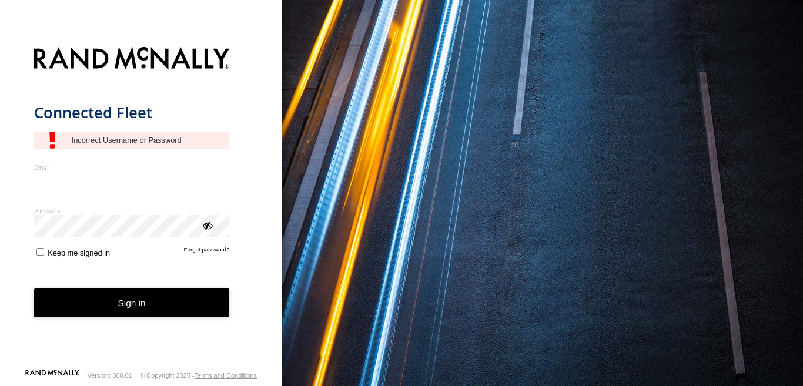 The height and width of the screenshot is (386, 803). I want to click on label: Password, so click(132, 210).